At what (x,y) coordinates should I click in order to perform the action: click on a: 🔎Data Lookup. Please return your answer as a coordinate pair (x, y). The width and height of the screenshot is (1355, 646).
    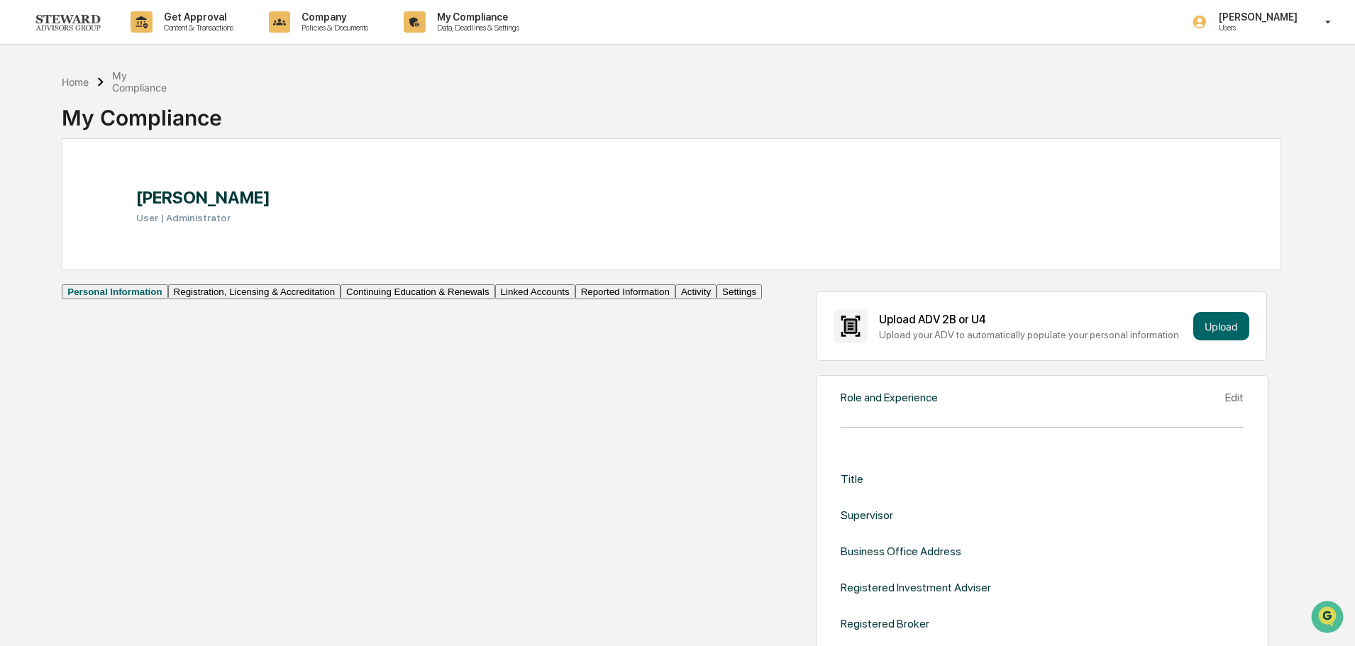
    Looking at the image, I should click on (52, 213).